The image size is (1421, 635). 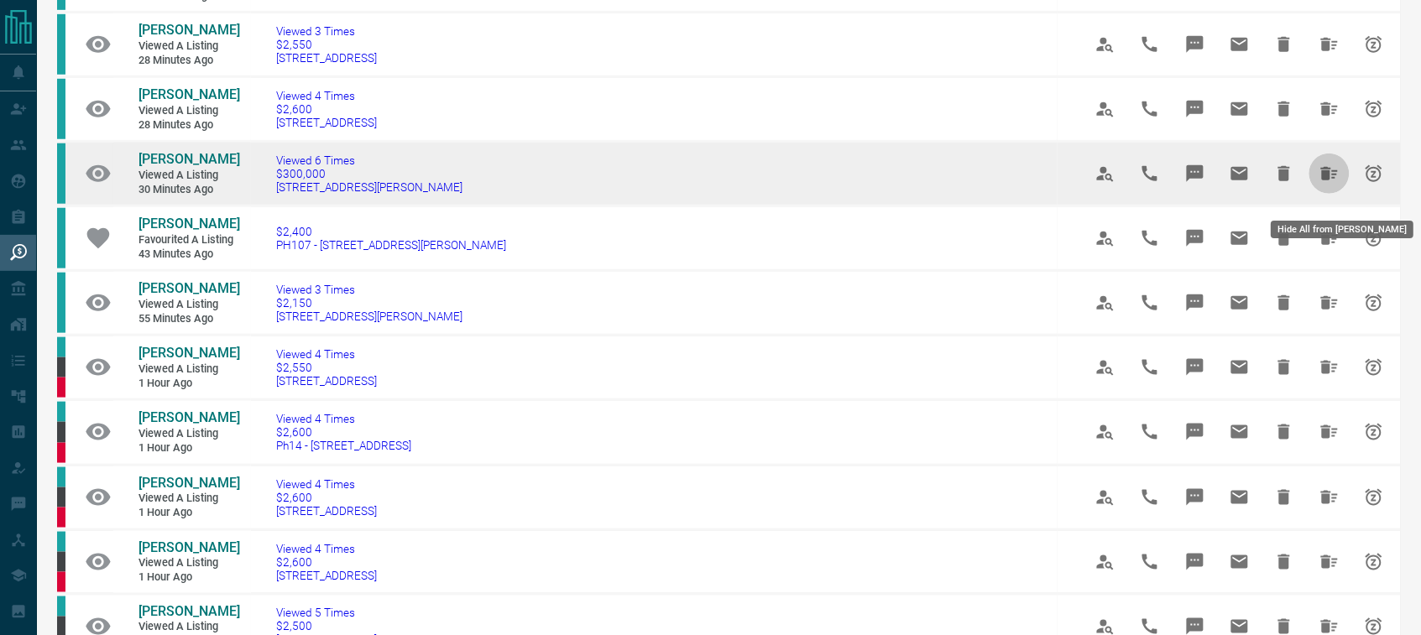 What do you see at coordinates (327, 614) in the screenshot?
I see `span: Viewed 5 Times` at bounding box center [327, 614].